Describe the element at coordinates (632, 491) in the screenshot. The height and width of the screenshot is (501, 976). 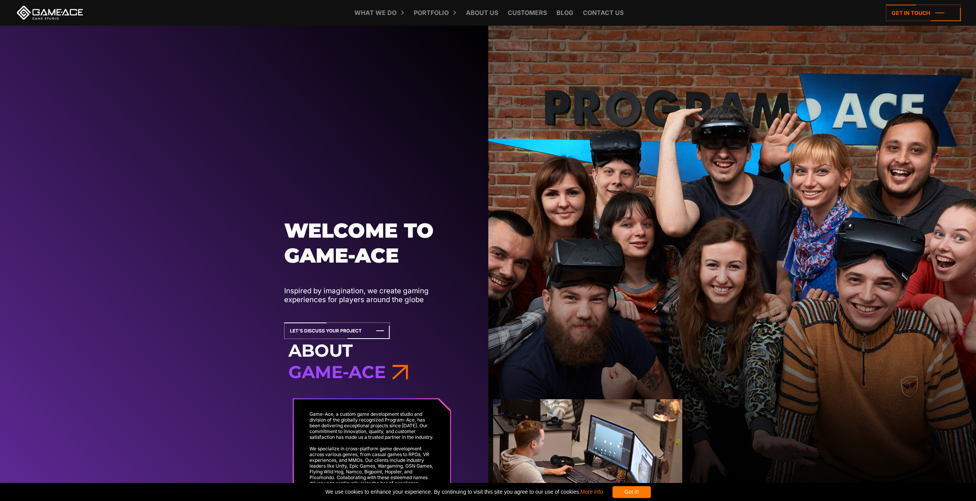
I see `div: Got it!` at that location.